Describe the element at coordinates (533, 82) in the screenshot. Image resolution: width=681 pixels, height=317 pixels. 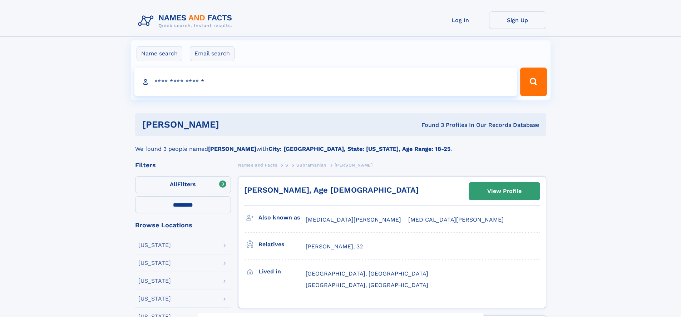
I see `button: Search Button` at that location.